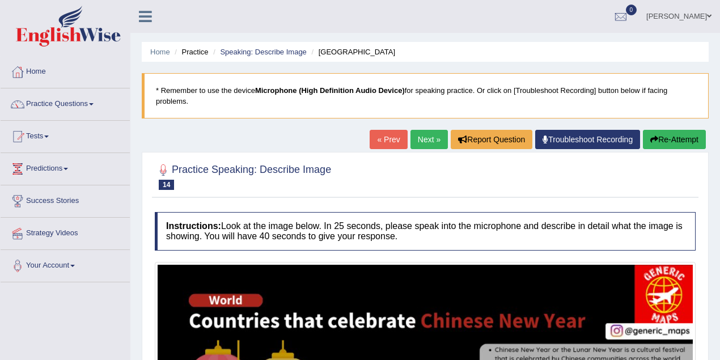  Describe the element at coordinates (193, 226) in the screenshot. I see `b: Instructions:` at that location.